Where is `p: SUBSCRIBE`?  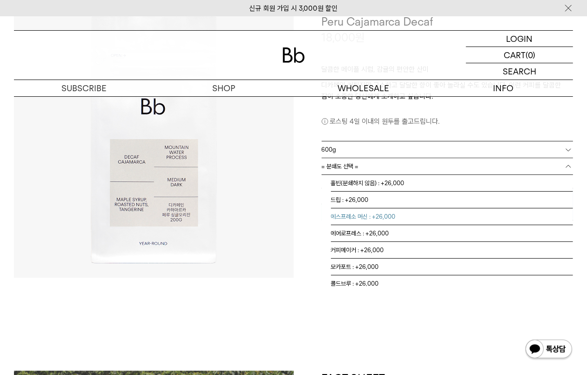 p: SUBSCRIBE is located at coordinates (84, 88).